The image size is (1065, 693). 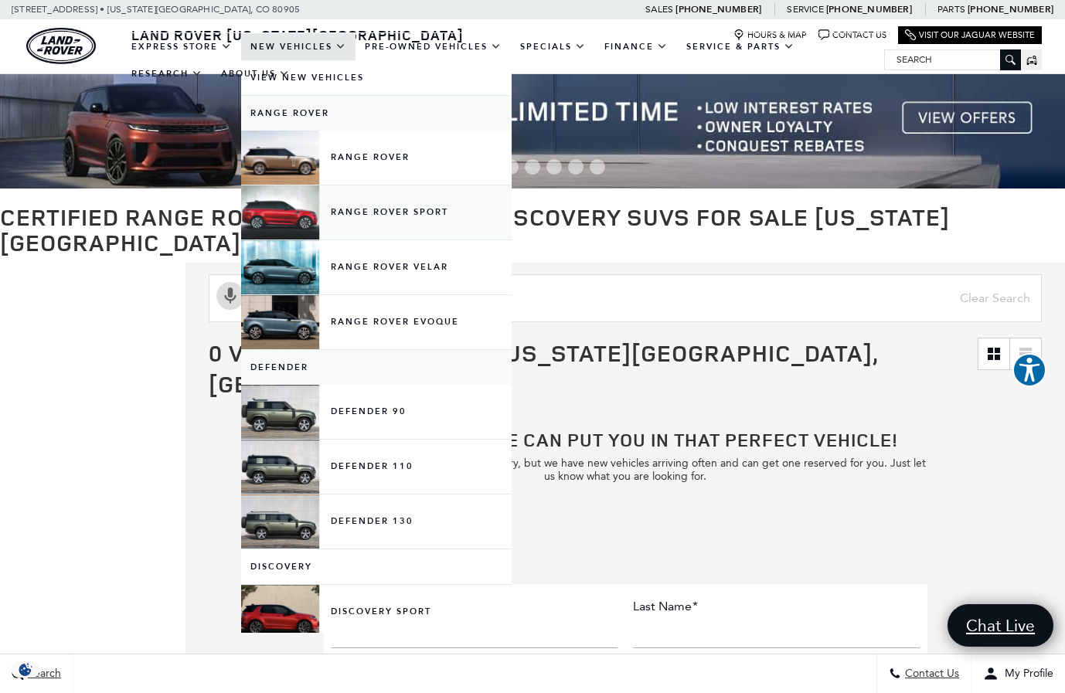 What do you see at coordinates (26, 669) in the screenshot?
I see `div: Privacy Settings` at bounding box center [26, 669].